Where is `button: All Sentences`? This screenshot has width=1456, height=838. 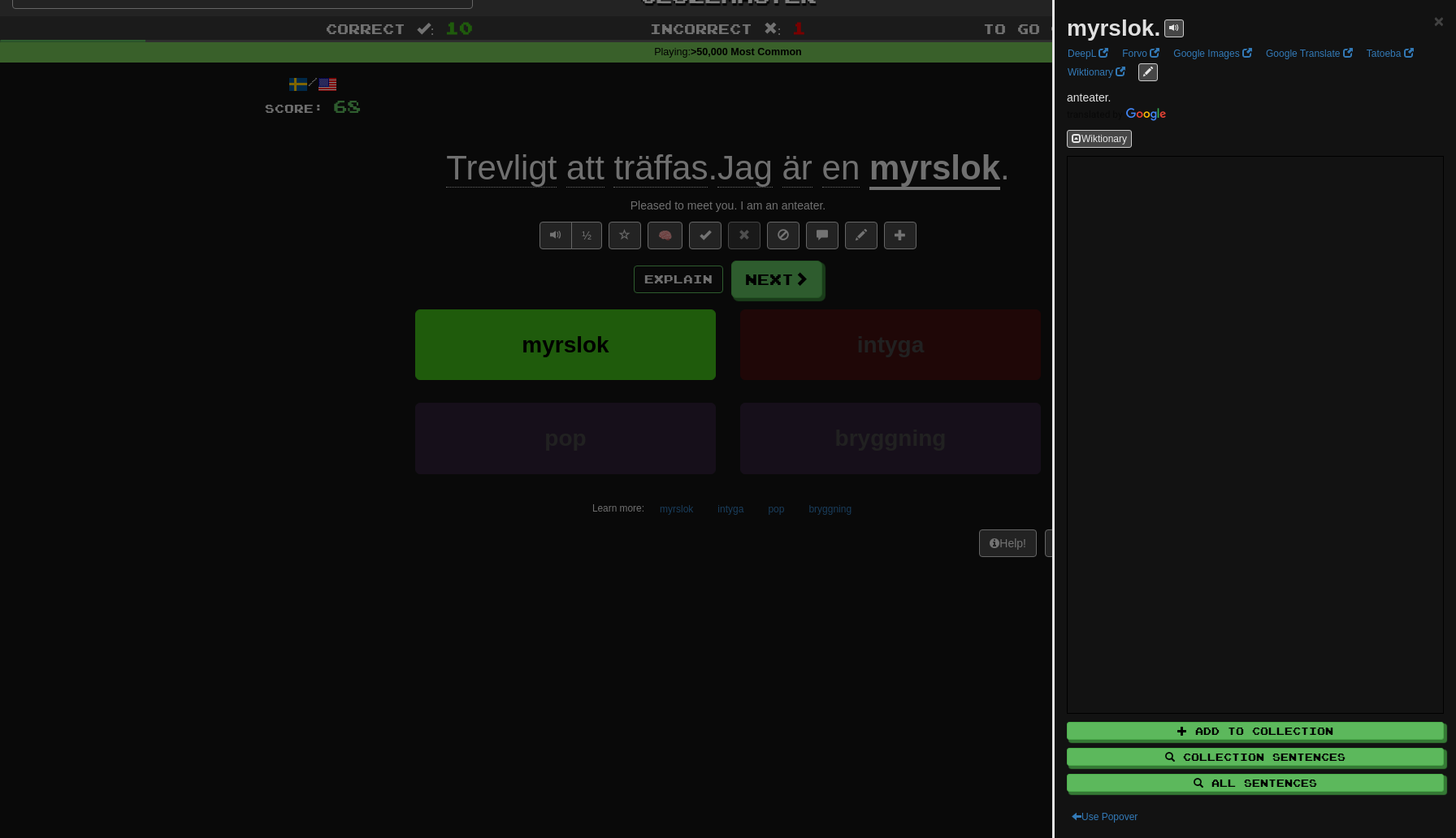
button: All Sentences is located at coordinates (1256, 783).